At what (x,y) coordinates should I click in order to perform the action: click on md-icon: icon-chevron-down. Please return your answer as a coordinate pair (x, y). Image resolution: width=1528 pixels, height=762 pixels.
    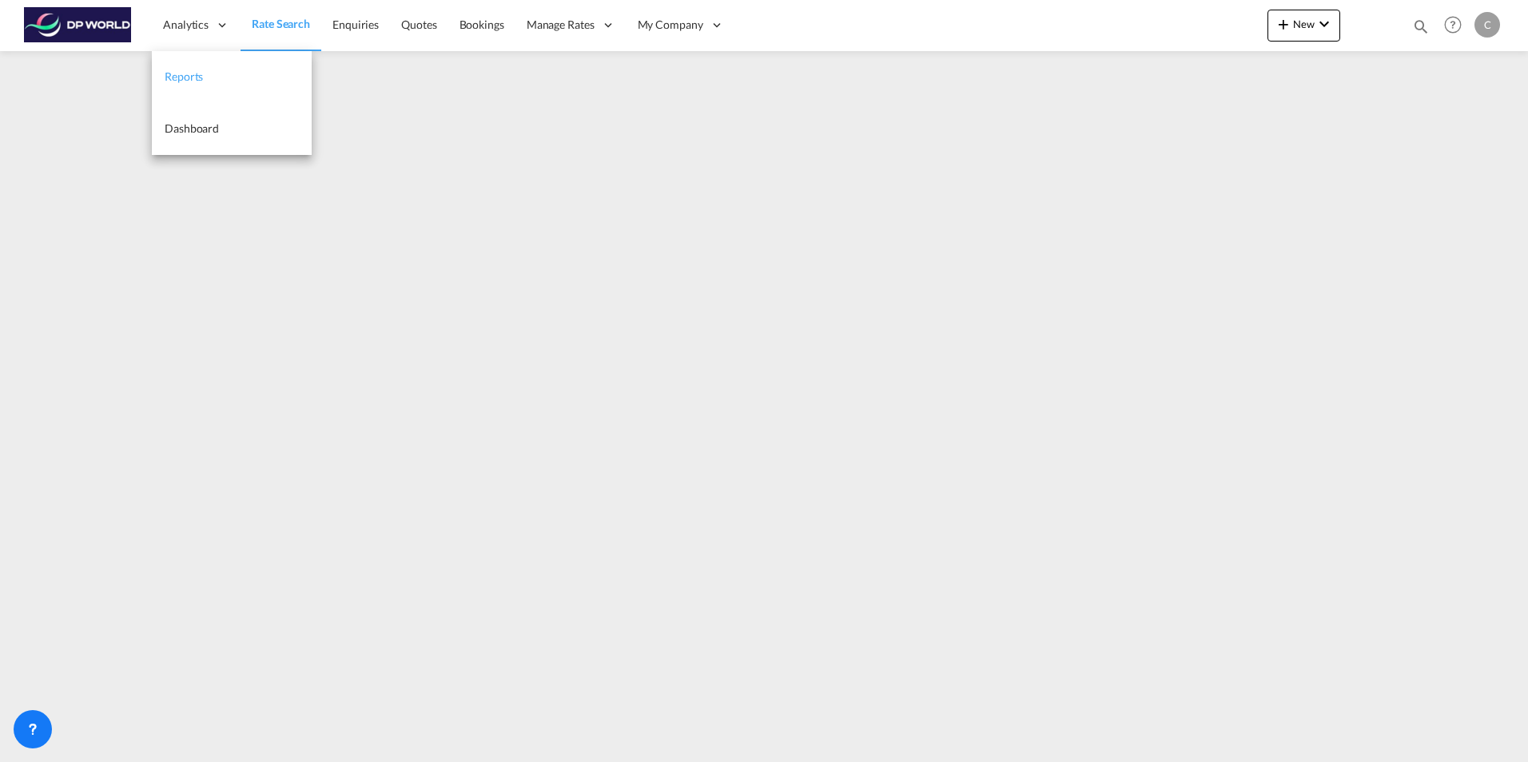
    Looking at the image, I should click on (1324, 24).